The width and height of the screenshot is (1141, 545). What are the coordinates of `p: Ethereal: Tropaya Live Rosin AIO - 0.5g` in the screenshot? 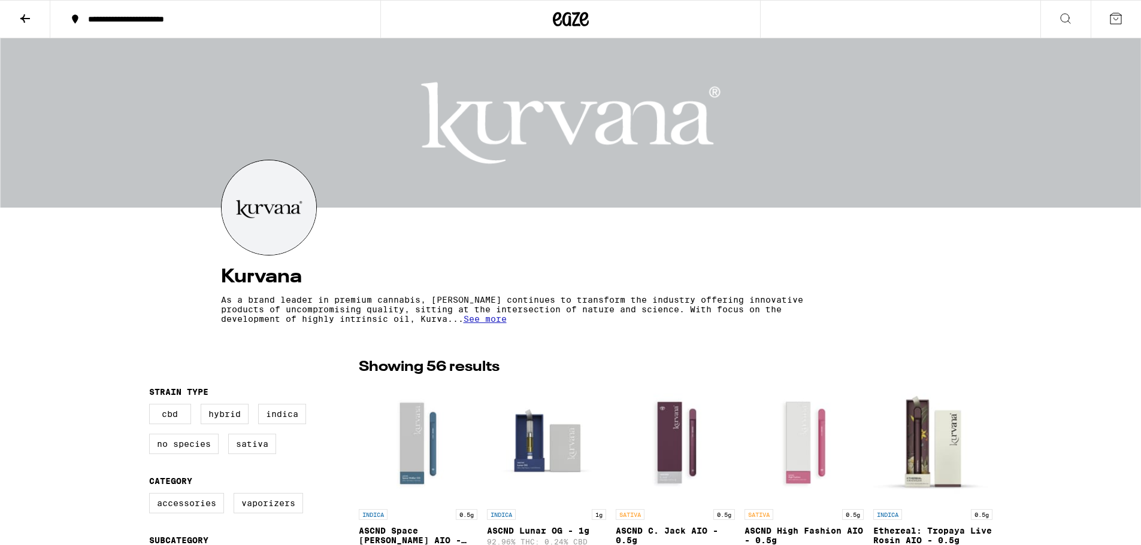 It's located at (932, 536).